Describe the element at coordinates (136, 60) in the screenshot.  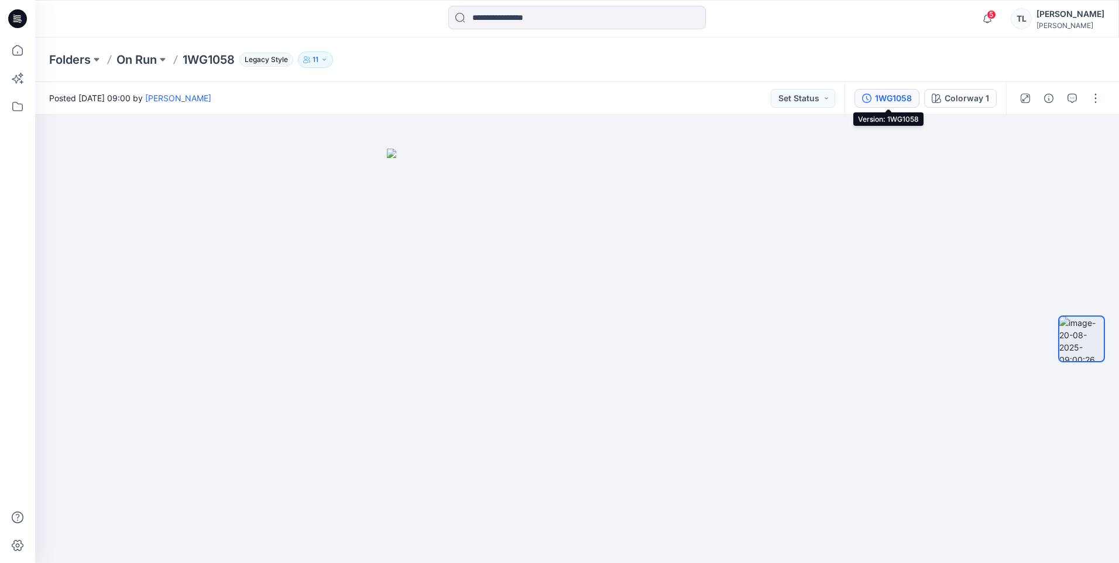
I see `a: On Run` at that location.